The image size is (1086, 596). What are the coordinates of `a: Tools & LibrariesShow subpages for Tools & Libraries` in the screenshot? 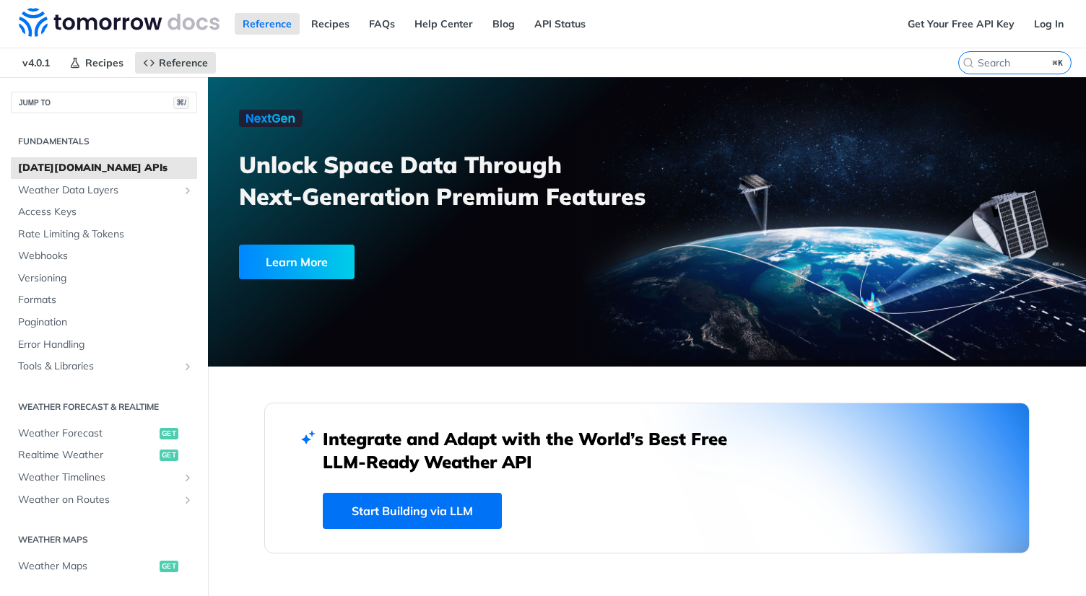 It's located at (104, 367).